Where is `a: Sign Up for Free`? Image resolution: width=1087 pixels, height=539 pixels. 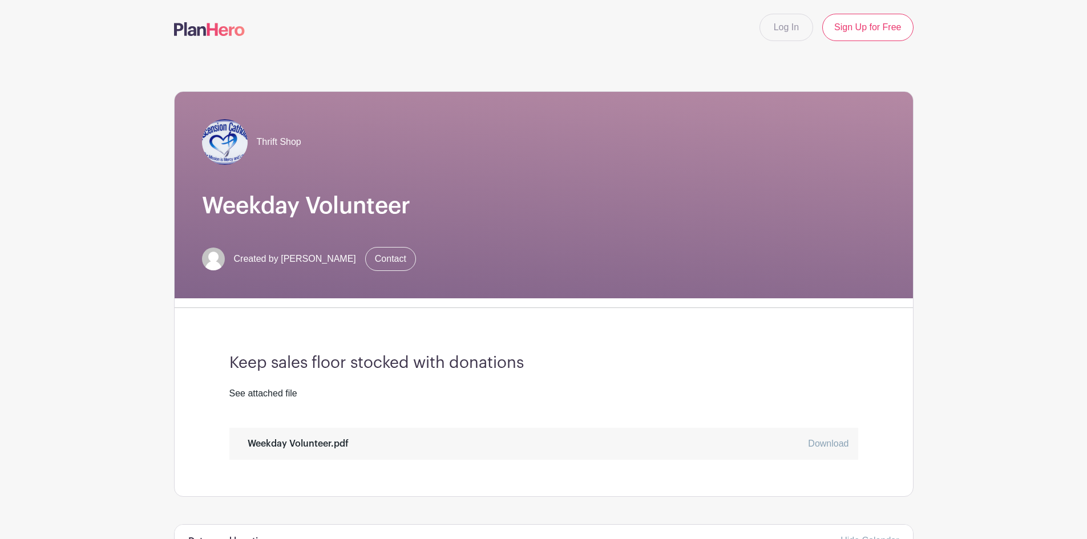 a: Sign Up for Free is located at coordinates (867, 27).